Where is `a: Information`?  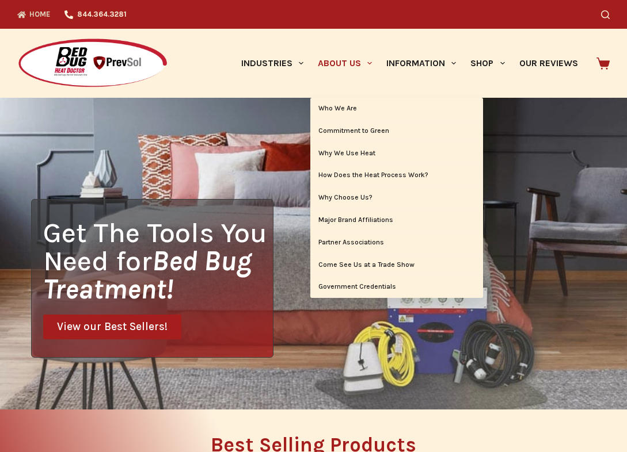
a: Information is located at coordinates (421, 63).